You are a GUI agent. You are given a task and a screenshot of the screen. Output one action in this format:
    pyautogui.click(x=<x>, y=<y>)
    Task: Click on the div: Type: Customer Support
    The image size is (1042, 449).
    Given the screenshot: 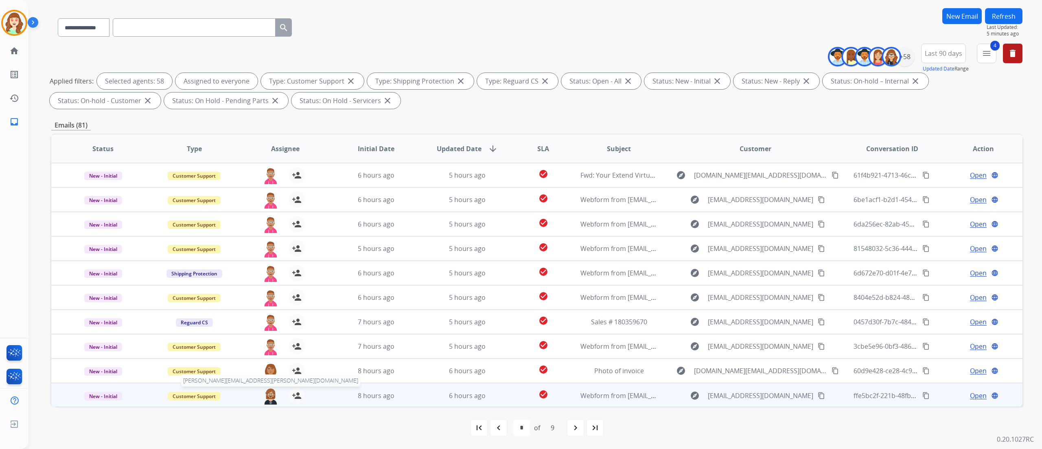 What is the action you would take?
    pyautogui.click(x=312, y=81)
    